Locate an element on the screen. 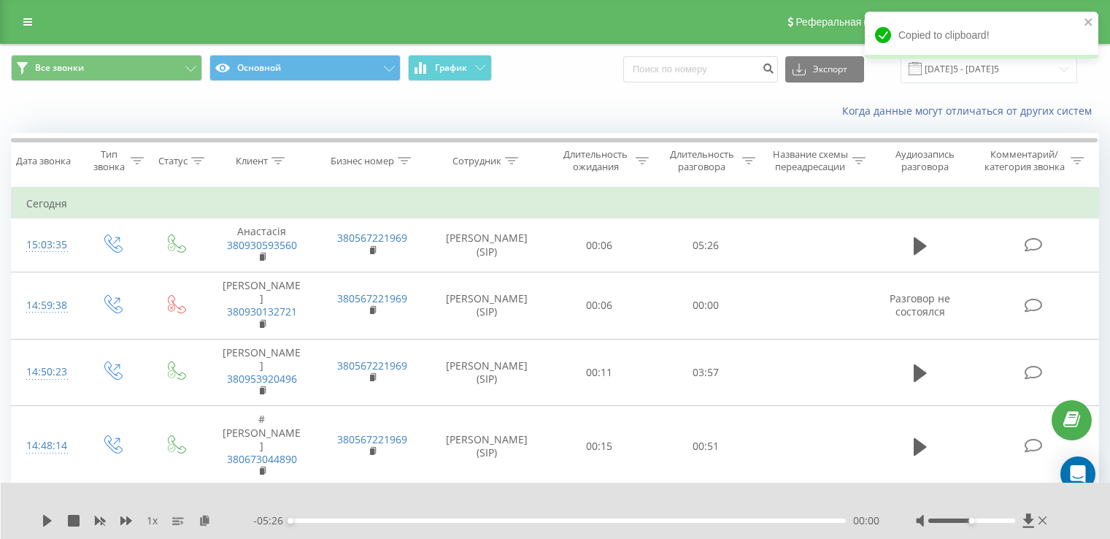 The width and height of the screenshot is (1110, 539). button: График is located at coordinates (450, 68).